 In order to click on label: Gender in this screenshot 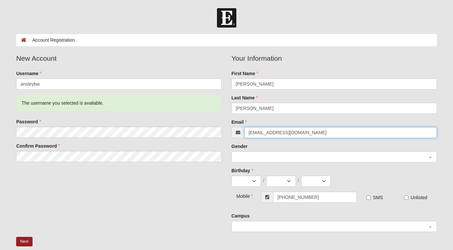, I will do `click(239, 147)`.